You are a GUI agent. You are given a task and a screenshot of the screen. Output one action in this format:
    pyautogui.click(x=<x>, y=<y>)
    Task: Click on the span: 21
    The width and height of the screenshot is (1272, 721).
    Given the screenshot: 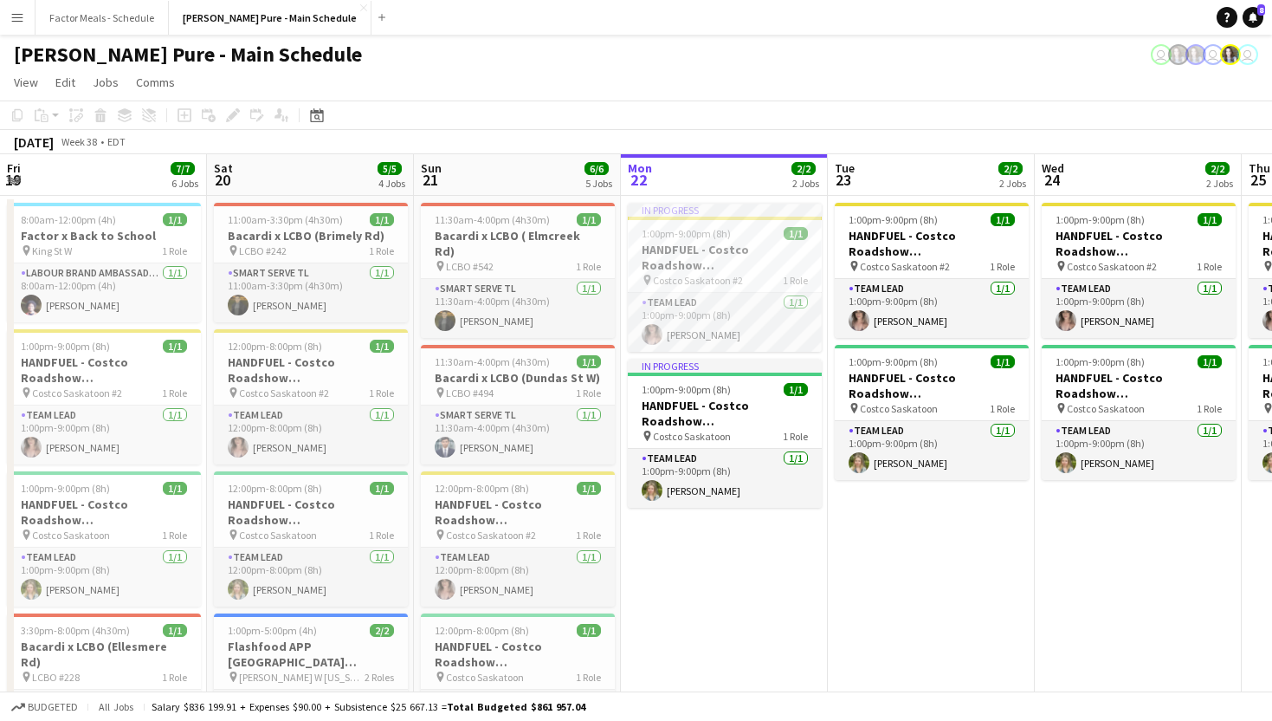 What is the action you would take?
    pyautogui.click(x=430, y=179)
    